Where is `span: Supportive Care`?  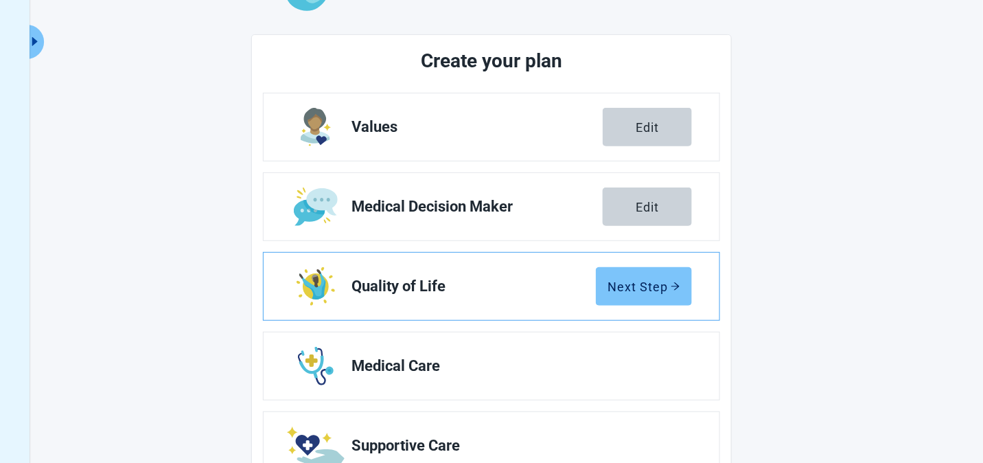
span: Supportive Care is located at coordinates (516, 446).